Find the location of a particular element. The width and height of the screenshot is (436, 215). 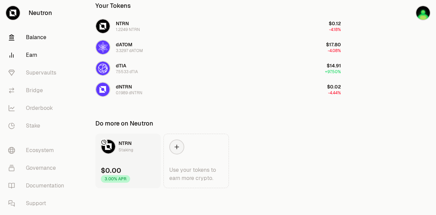

span: $14.91 is located at coordinates (334, 66).